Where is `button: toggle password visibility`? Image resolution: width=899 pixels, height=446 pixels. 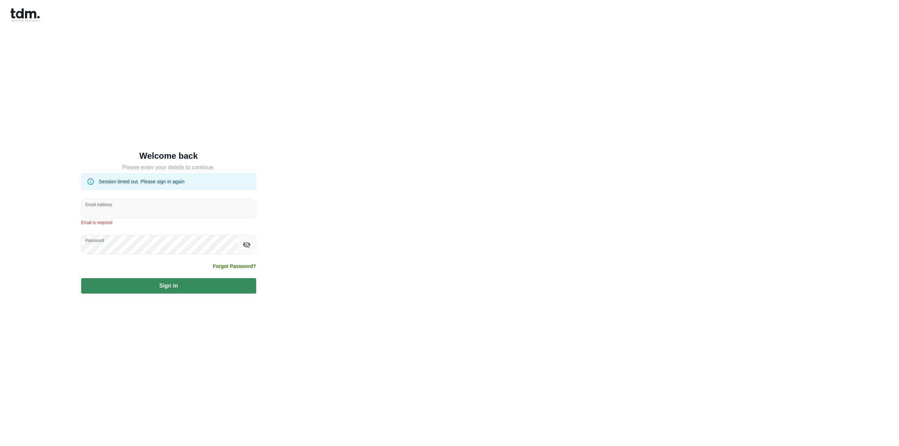 button: toggle password visibility is located at coordinates (247, 245).